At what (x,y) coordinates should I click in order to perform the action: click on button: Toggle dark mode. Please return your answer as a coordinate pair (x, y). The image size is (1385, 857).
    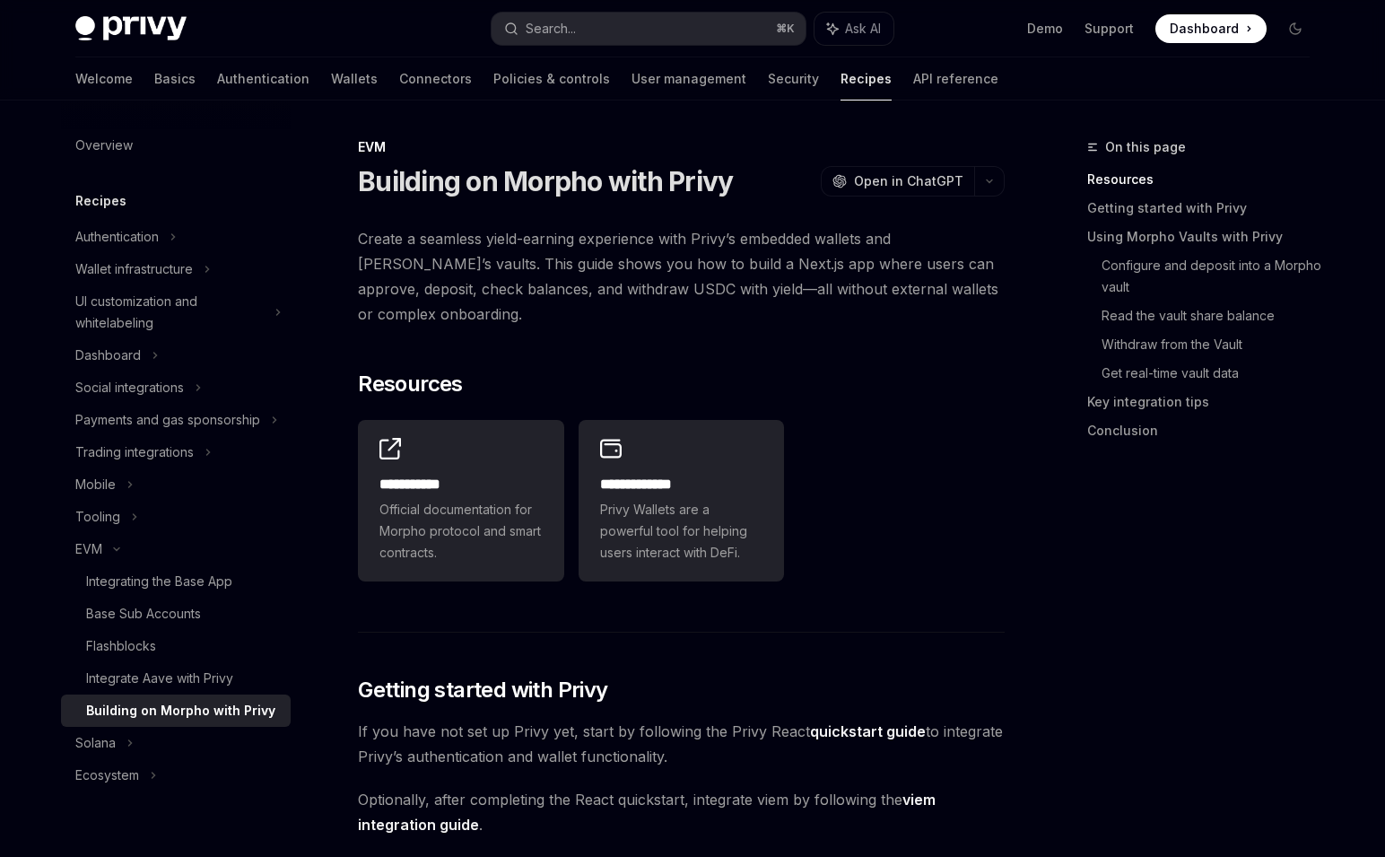
    Looking at the image, I should click on (1295, 29).